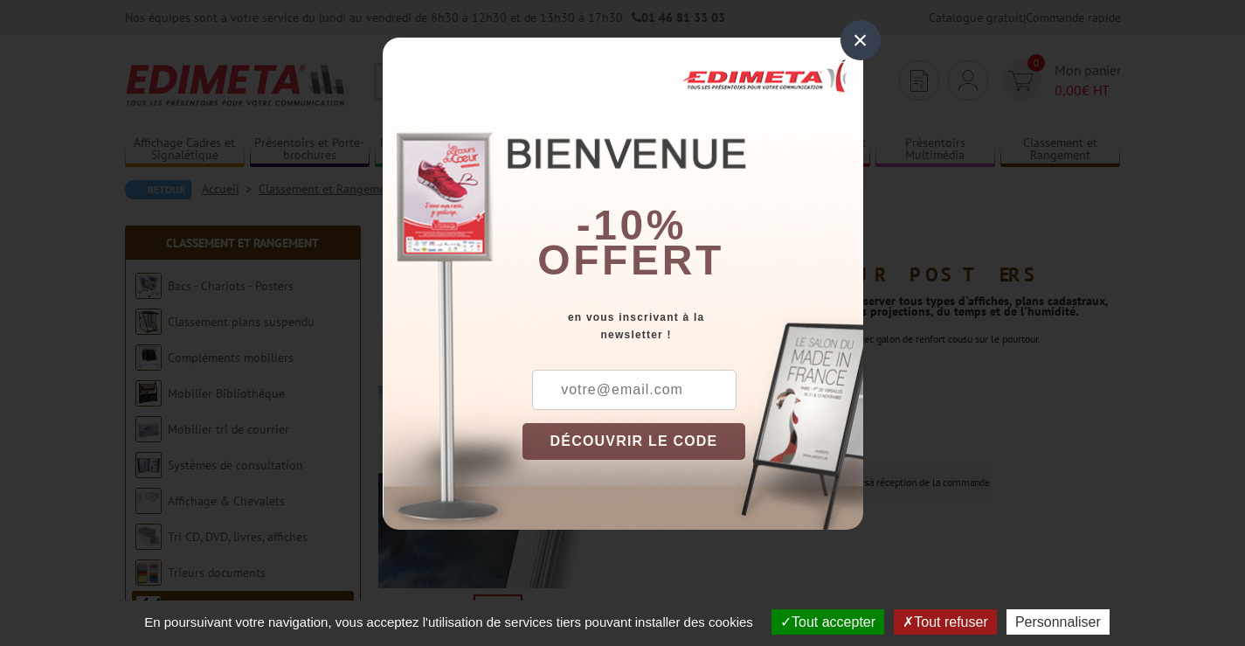 This screenshot has width=1245, height=646. What do you see at coordinates (634, 390) in the screenshot?
I see `input: votre@email.com` at bounding box center [634, 390].